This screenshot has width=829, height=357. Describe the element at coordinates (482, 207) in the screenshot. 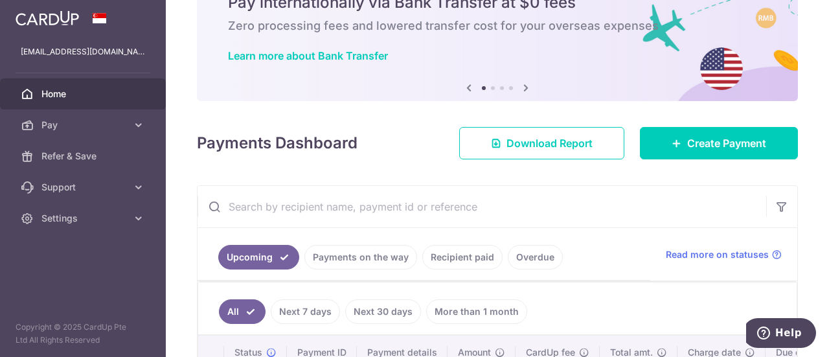

I see `input: Search by recipient name, payment id or reference` at that location.